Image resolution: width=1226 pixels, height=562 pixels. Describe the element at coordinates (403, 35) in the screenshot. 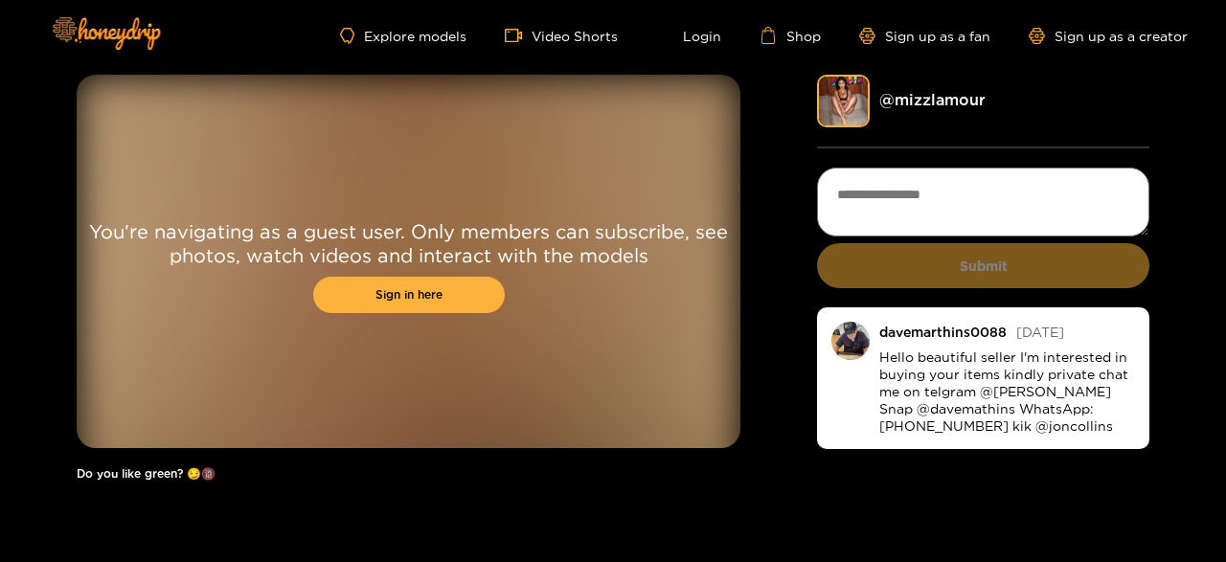

I see `a: Explore models` at that location.